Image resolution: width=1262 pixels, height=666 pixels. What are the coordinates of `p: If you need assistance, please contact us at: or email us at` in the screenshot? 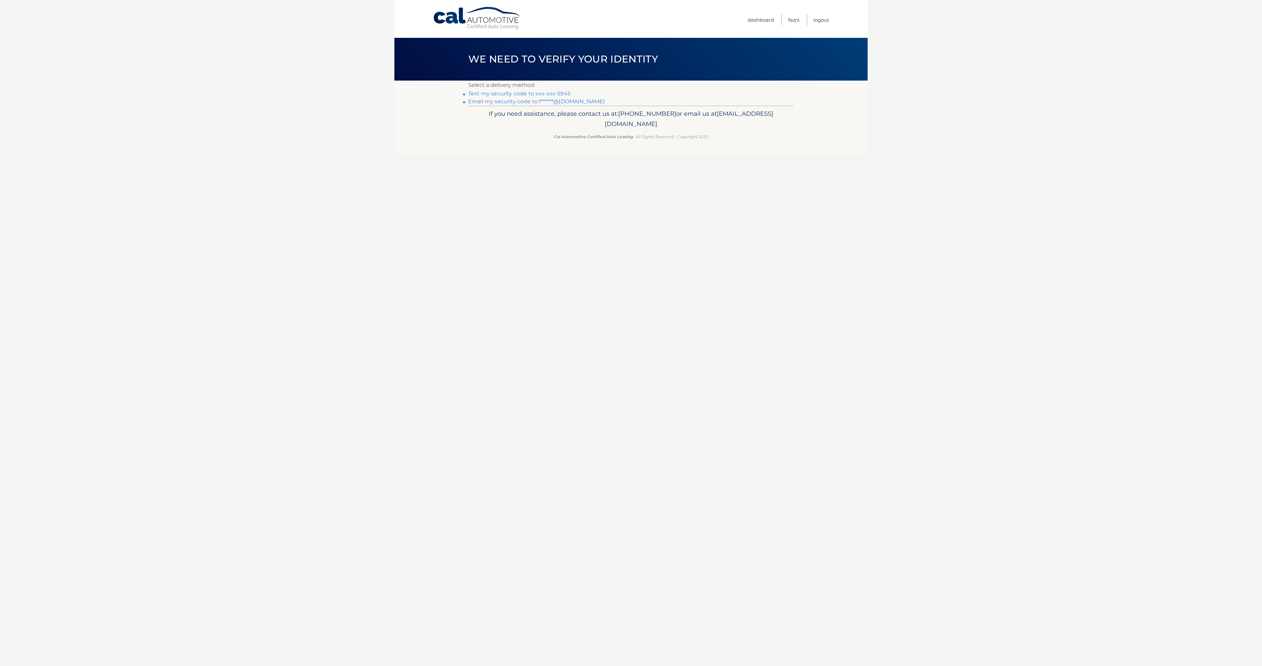 It's located at (631, 119).